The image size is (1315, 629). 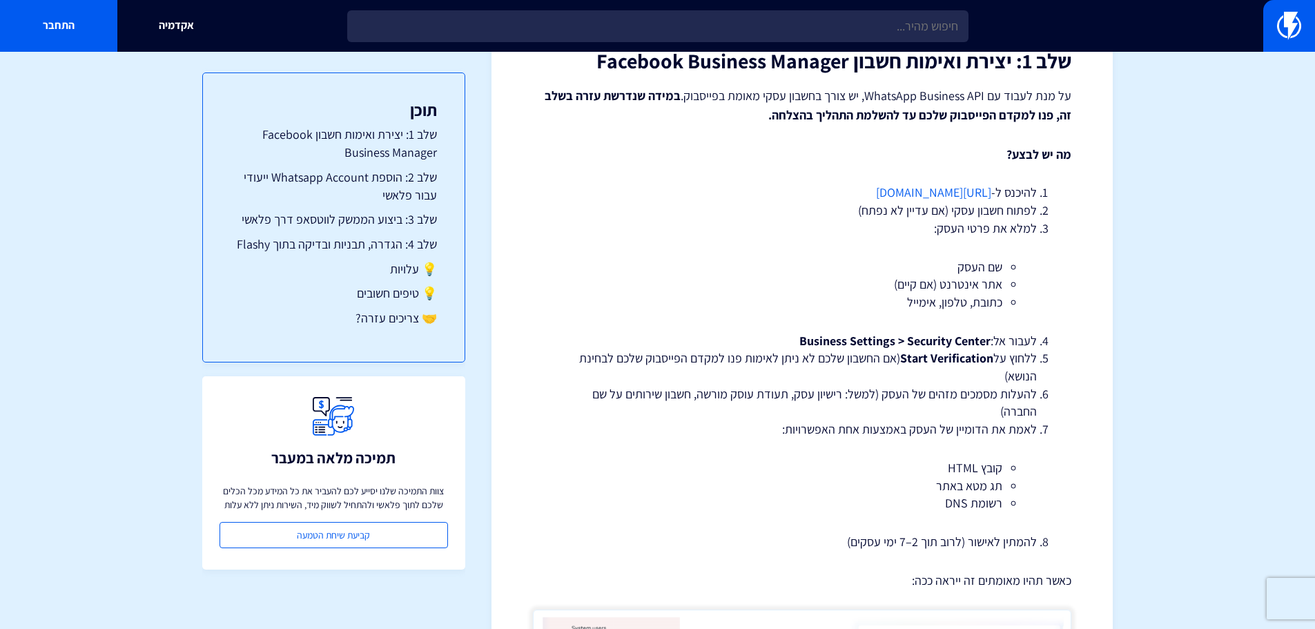 I want to click on strong: Start Verification, so click(x=946, y=357).